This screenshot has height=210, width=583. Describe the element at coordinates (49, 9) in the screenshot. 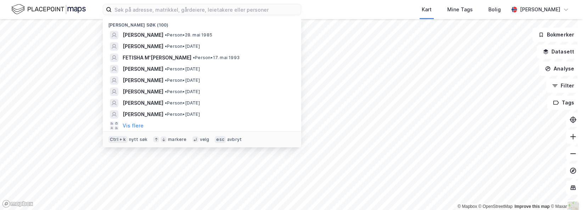

I see `img: logo.f888ab2527a4732fd821a326f86c7f29.svg` at that location.